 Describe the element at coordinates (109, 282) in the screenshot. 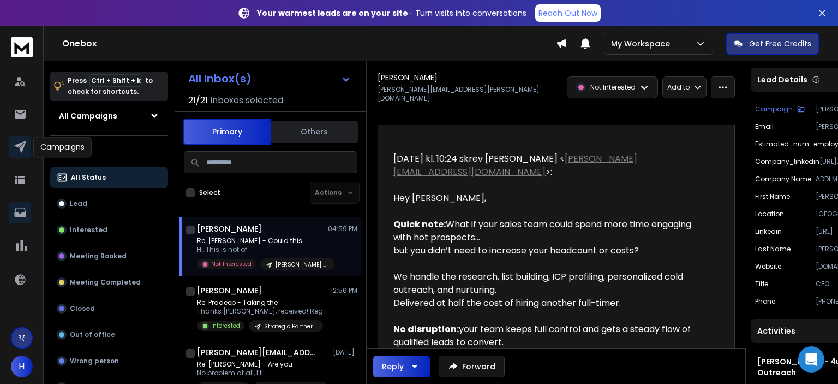

I see `button: Meeting Completed` at that location.